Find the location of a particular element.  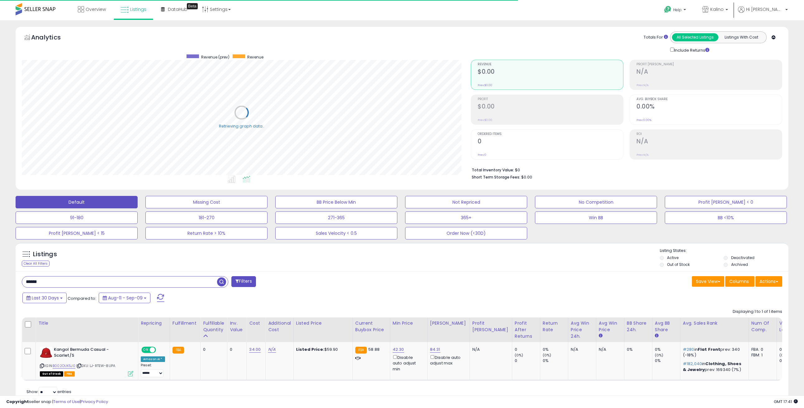

div: Repricing is located at coordinates (154, 323).